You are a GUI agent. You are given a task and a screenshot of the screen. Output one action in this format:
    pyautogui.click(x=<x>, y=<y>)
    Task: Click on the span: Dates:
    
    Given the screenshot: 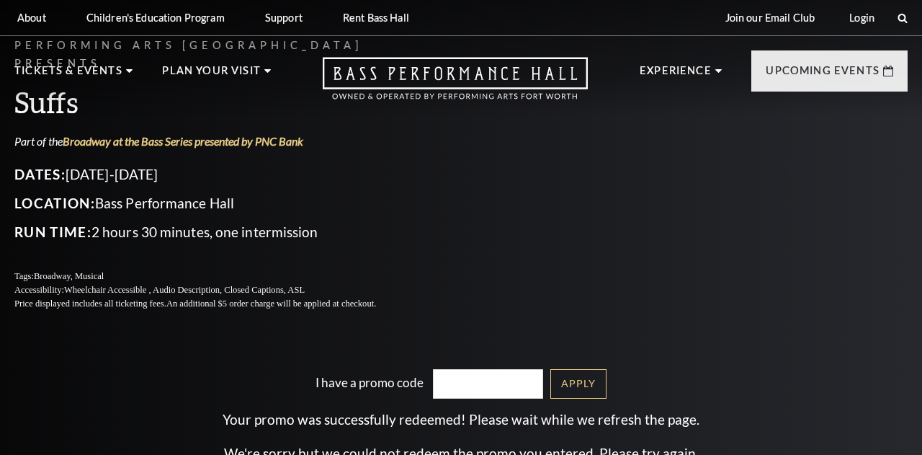 What is the action you would take?
    pyautogui.click(x=40, y=174)
    